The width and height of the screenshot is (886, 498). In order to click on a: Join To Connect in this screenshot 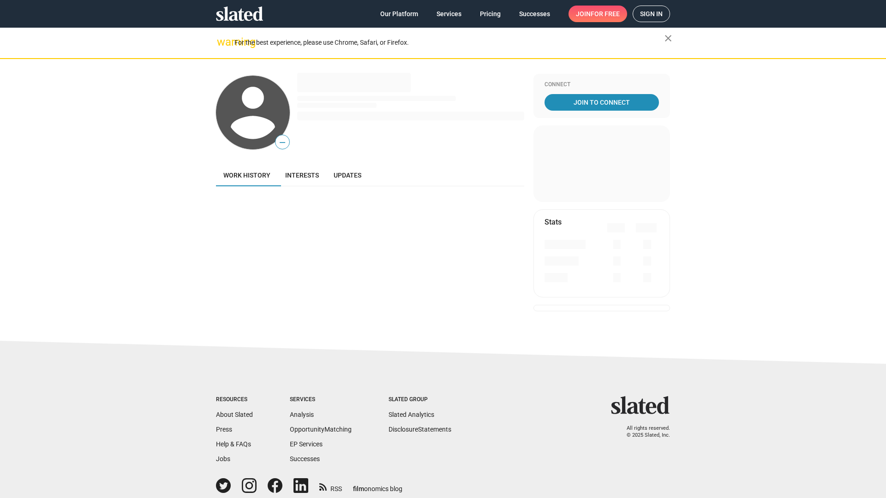, I will do `click(601, 102)`.